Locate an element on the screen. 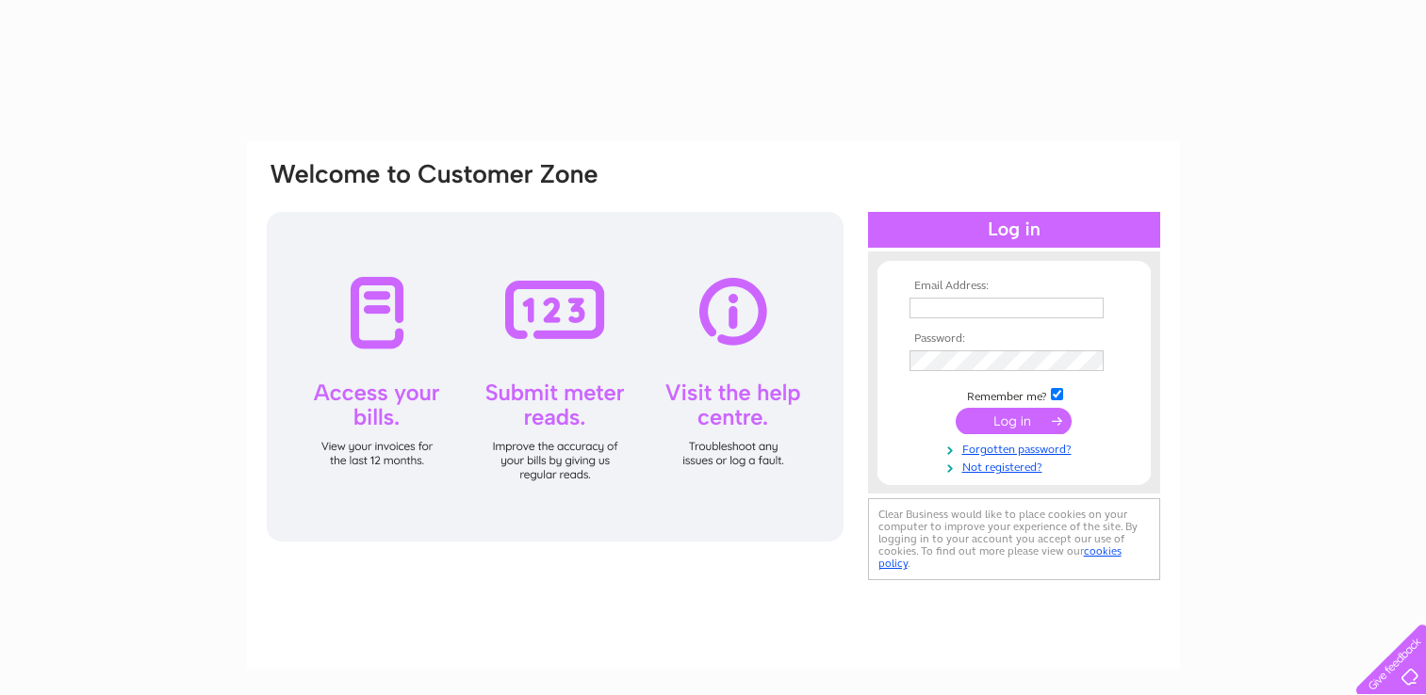 The height and width of the screenshot is (695, 1426). a: Not registered? is located at coordinates (1016, 466).